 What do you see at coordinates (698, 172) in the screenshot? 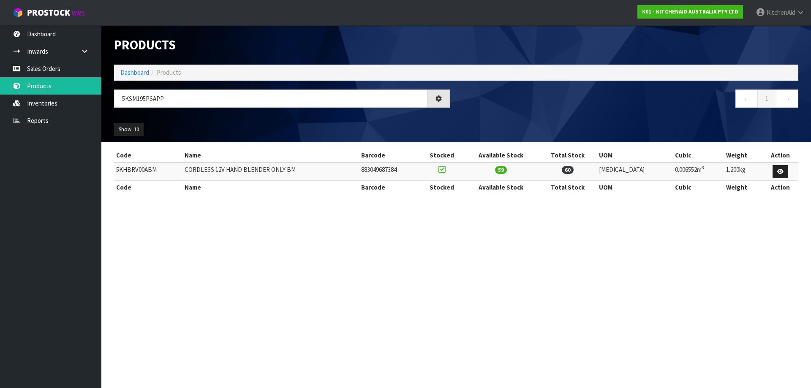
I see `td: 0.006552m` at bounding box center [698, 172].